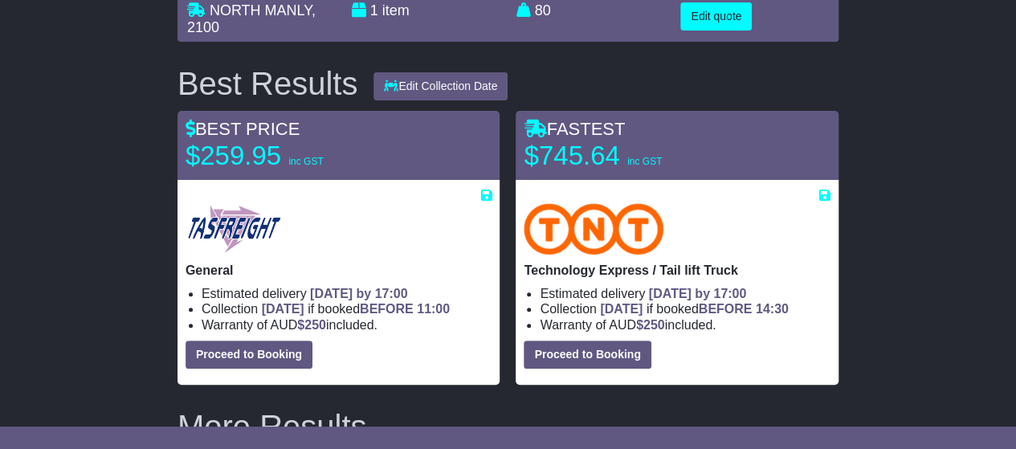 This screenshot has width=1016, height=449. I want to click on p: $745.64, so click(624, 156).